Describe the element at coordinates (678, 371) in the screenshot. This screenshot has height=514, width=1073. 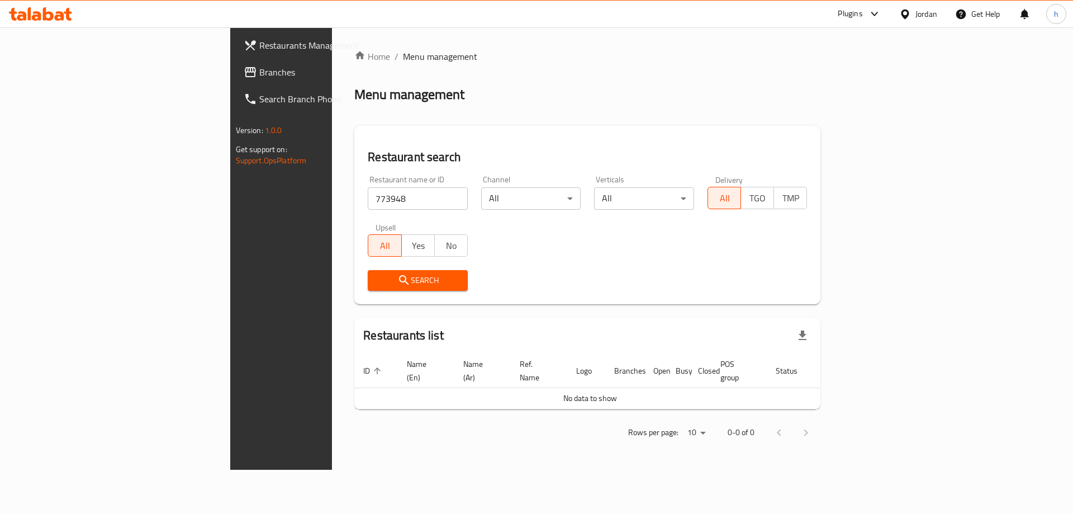
I see `th: Busy` at that location.